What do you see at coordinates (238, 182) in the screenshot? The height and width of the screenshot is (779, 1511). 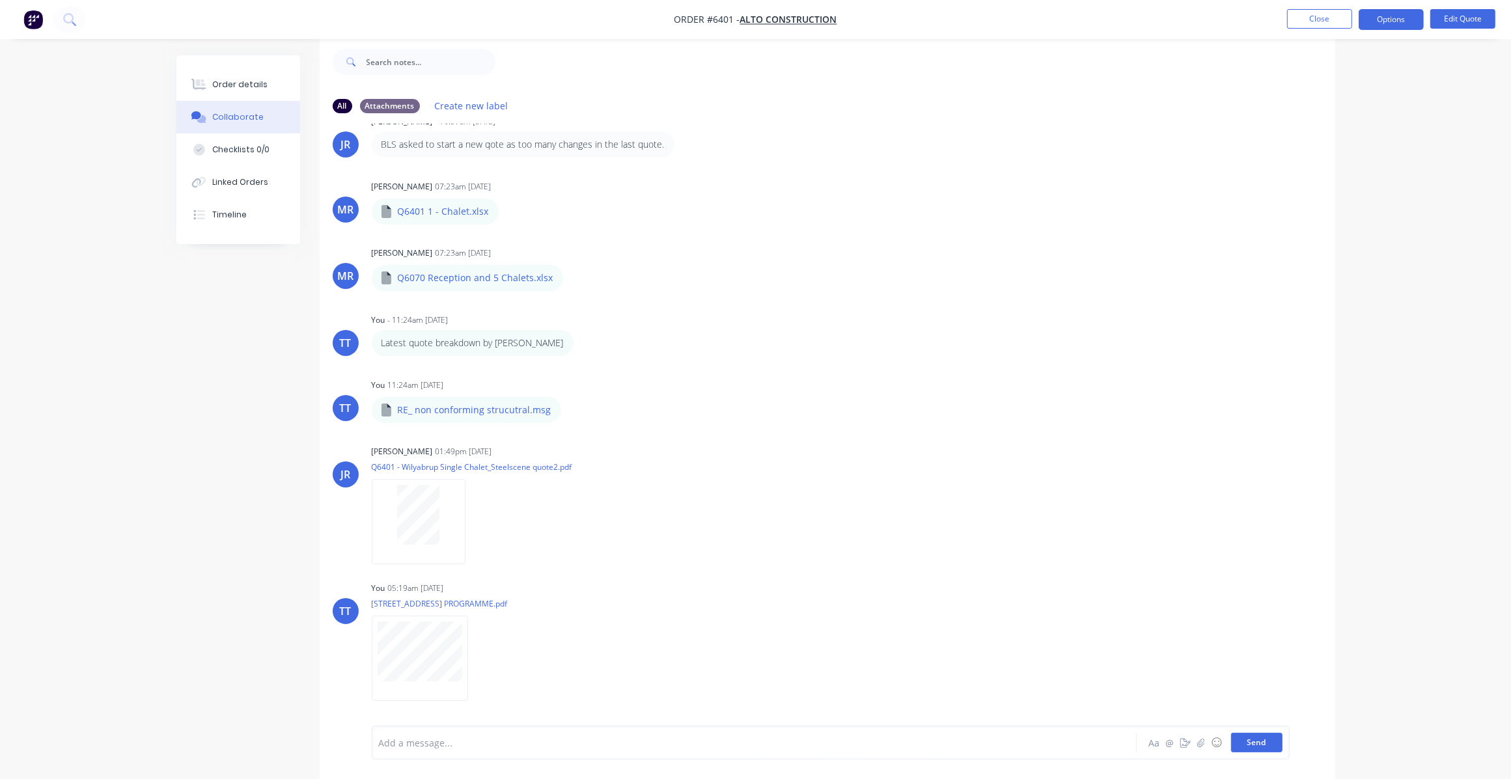 I see `button: Linked Orders` at bounding box center [238, 182].